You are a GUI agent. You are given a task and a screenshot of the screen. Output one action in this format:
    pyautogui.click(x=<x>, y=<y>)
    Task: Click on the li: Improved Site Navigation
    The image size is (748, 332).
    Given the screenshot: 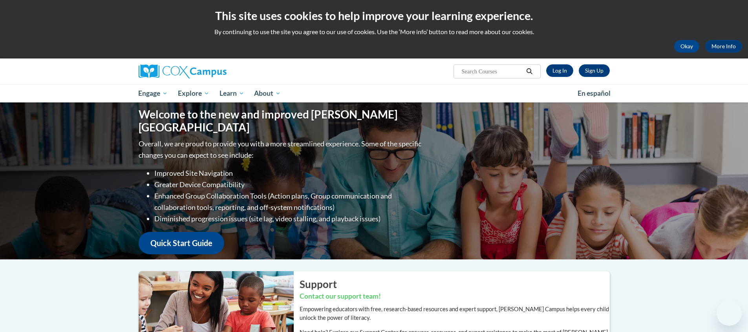 What is the action you would take?
    pyautogui.click(x=289, y=173)
    